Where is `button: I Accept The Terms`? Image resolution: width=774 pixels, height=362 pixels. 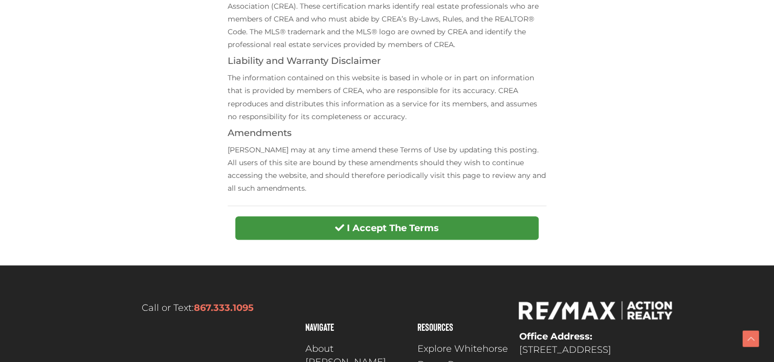
button: I Accept The Terms is located at coordinates (387, 228).